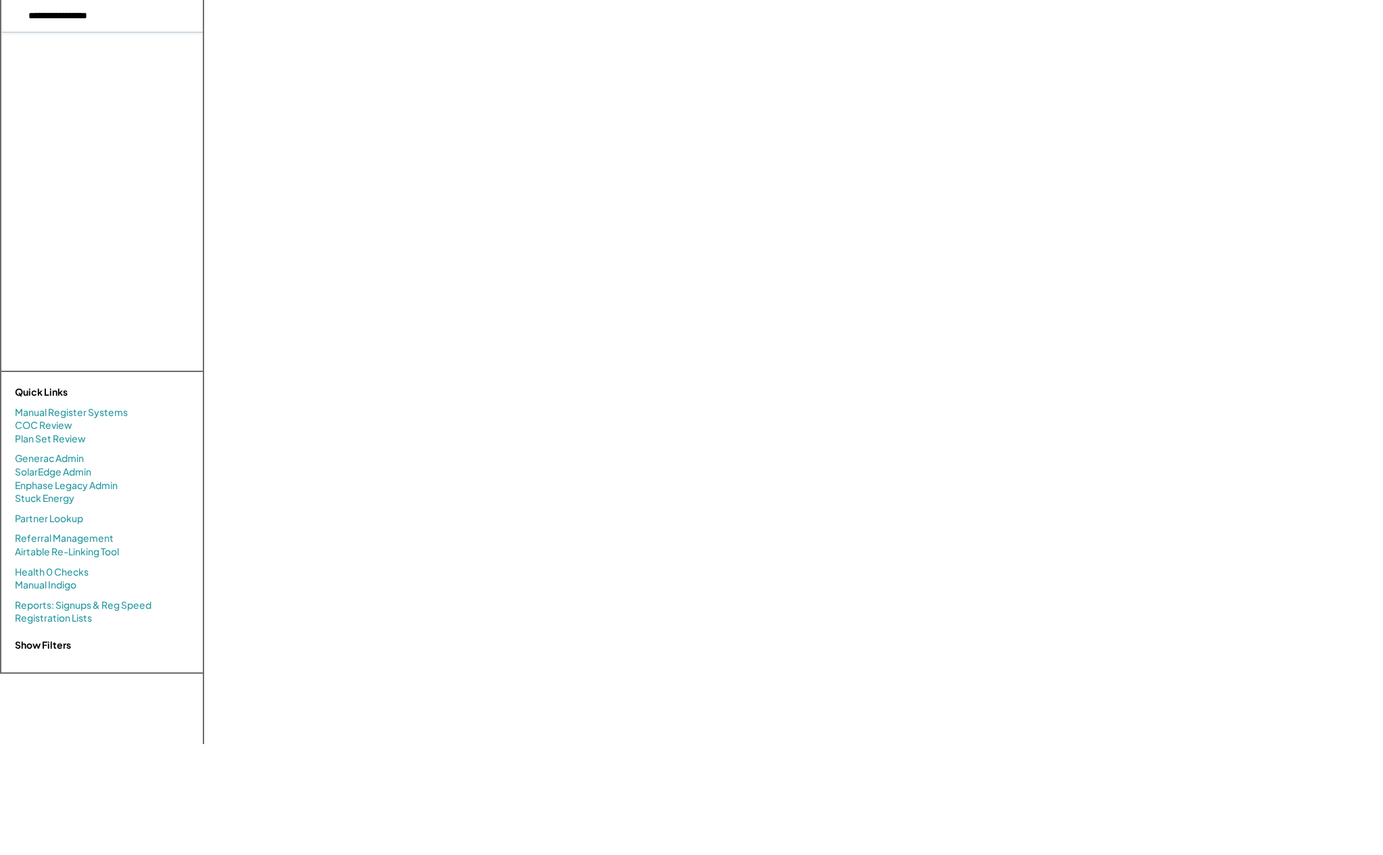 Image resolution: width=1383 pixels, height=855 pixels. What do you see at coordinates (51, 572) in the screenshot?
I see `a: Health 0 Checks` at bounding box center [51, 572].